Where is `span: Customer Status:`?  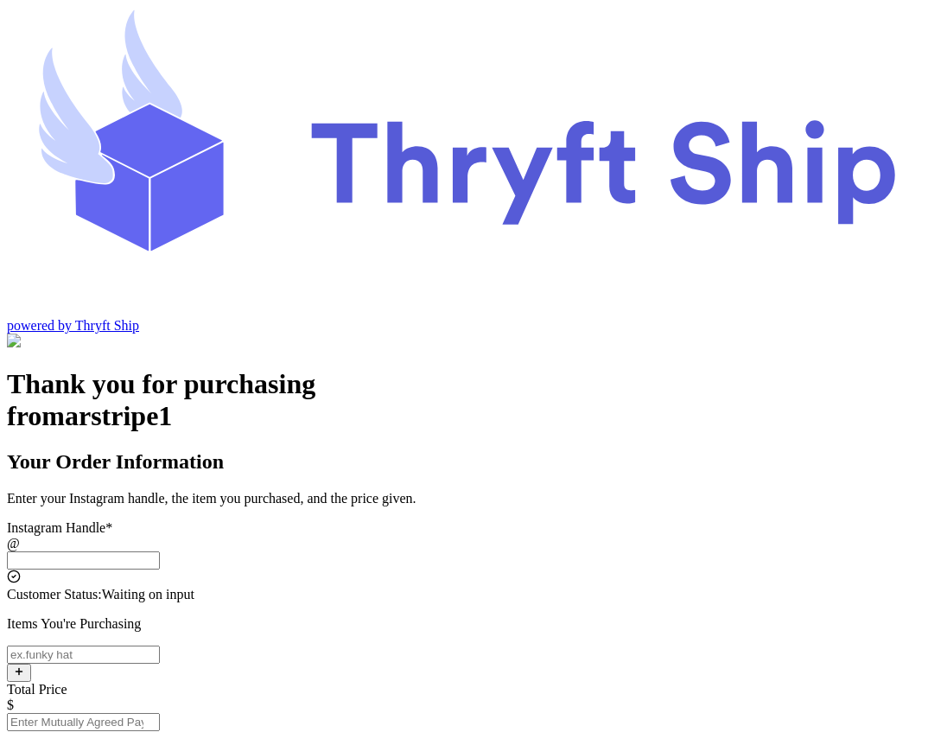
span: Customer Status: is located at coordinates (54, 594).